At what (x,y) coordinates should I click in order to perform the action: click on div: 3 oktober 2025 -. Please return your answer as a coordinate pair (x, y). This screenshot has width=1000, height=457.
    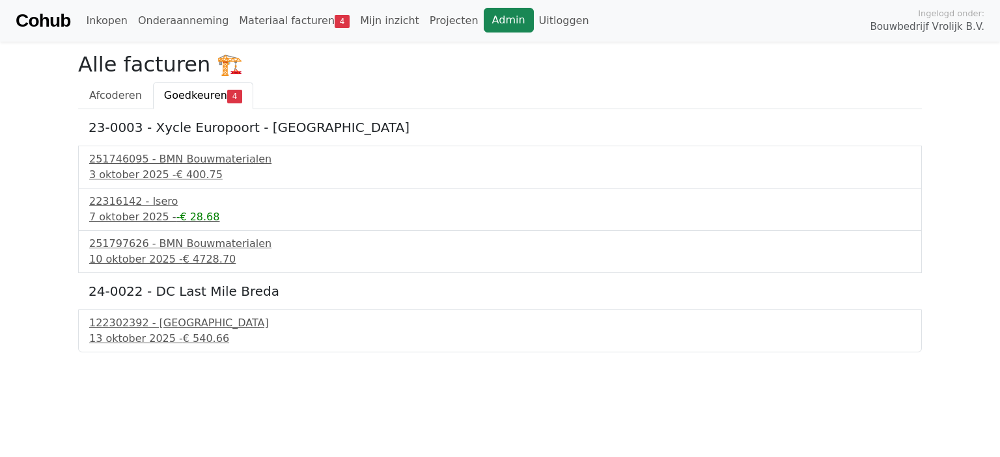
    Looking at the image, I should click on (500, 175).